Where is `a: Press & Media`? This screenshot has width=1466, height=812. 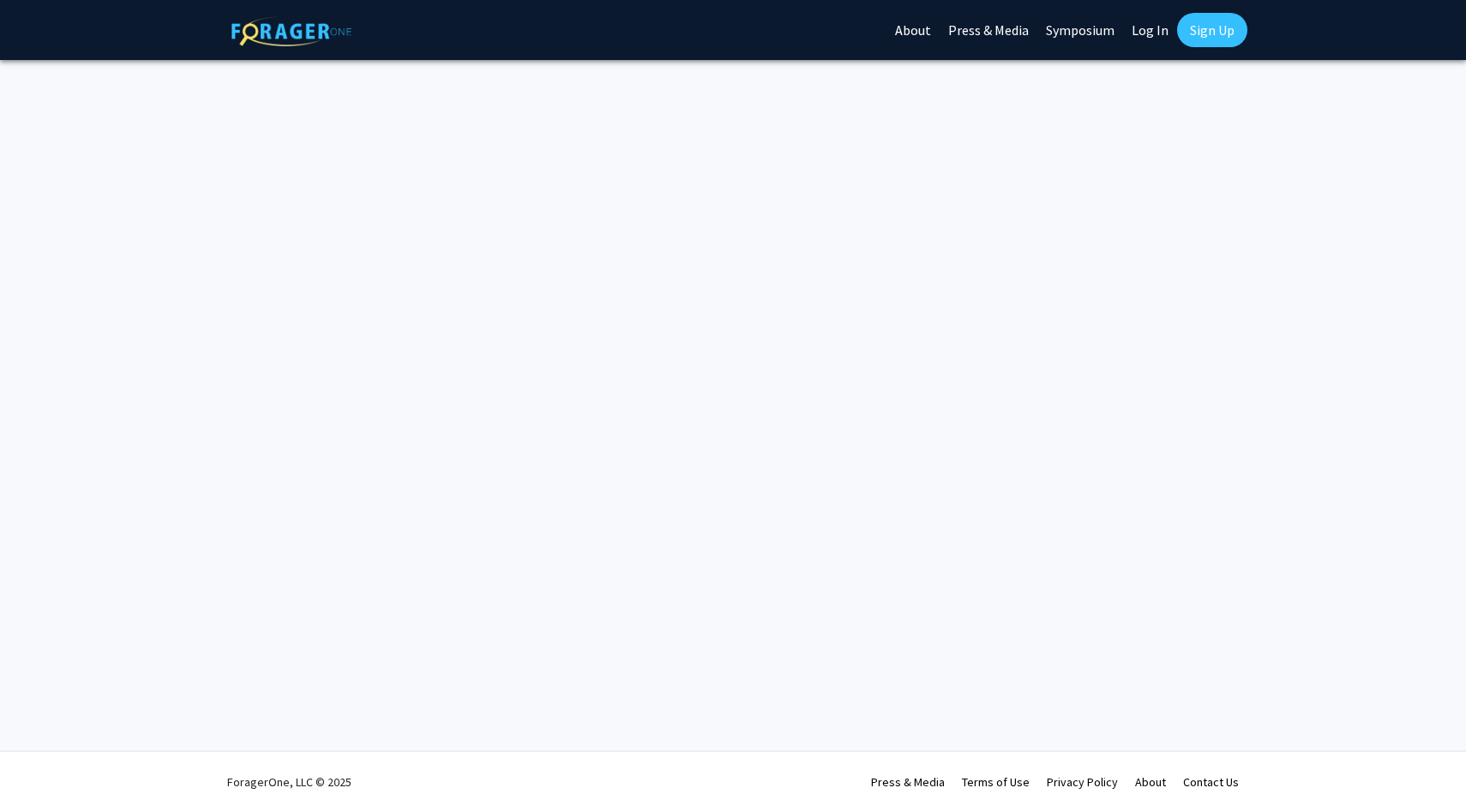
a: Press & Media is located at coordinates (908, 782).